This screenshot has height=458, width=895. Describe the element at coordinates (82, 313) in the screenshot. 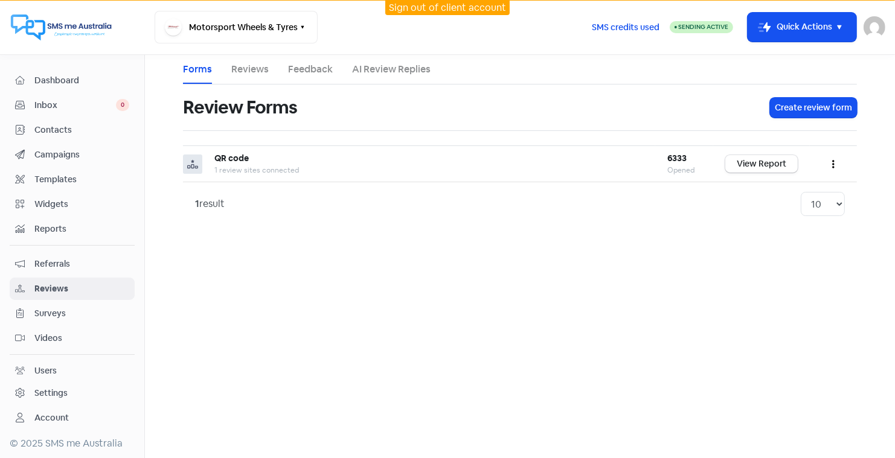

I see `span: Surveys` at that location.